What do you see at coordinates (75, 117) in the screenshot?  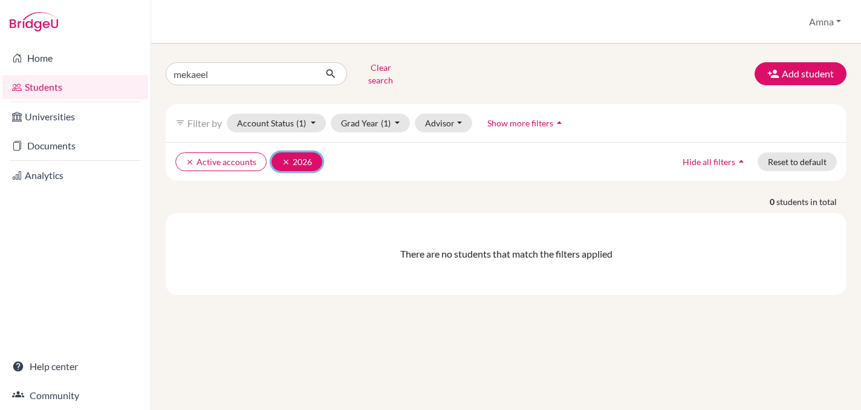 I see `a: Universities` at bounding box center [75, 117].